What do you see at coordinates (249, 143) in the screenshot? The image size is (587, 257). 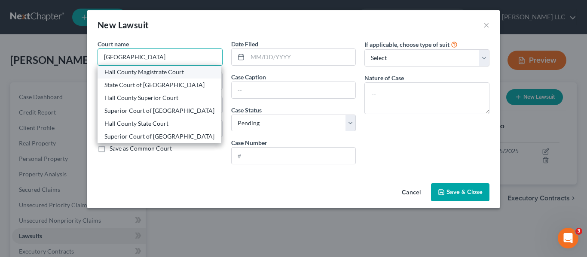 I see `label: Case Number` at bounding box center [249, 143].